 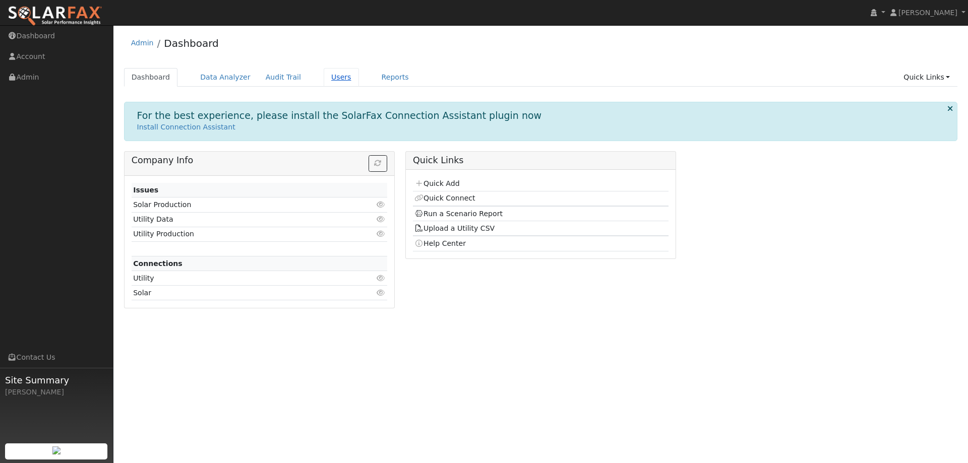 I want to click on td: Utility Production, so click(x=238, y=234).